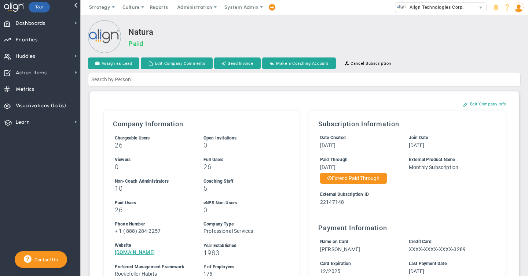 This screenshot has height=276, width=528. I want to click on span: Chargeable Users, so click(132, 138).